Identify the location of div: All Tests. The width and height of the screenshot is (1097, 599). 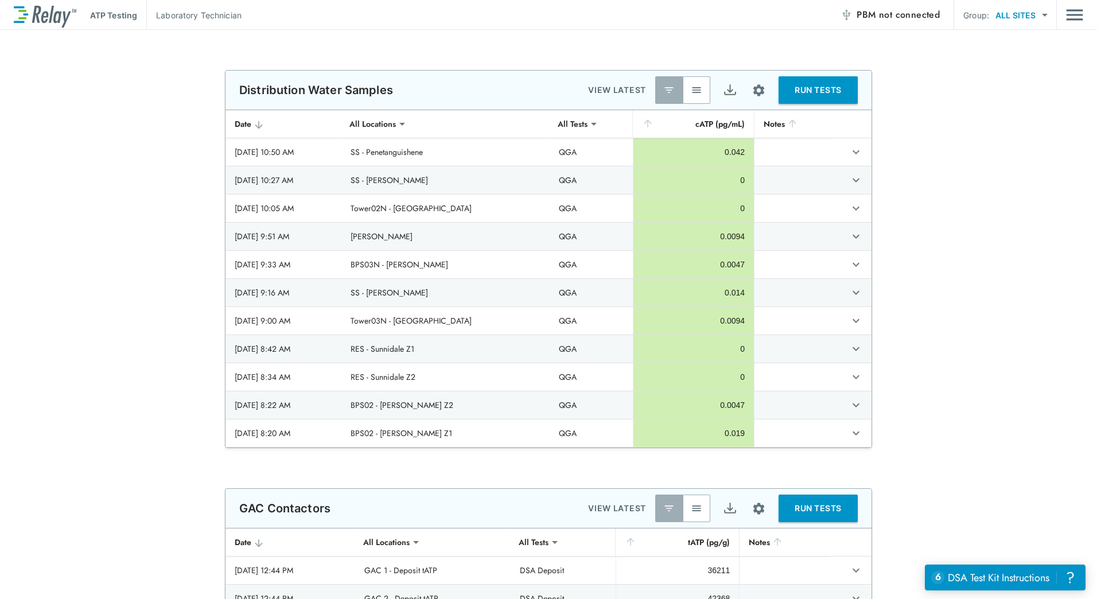
(534, 542).